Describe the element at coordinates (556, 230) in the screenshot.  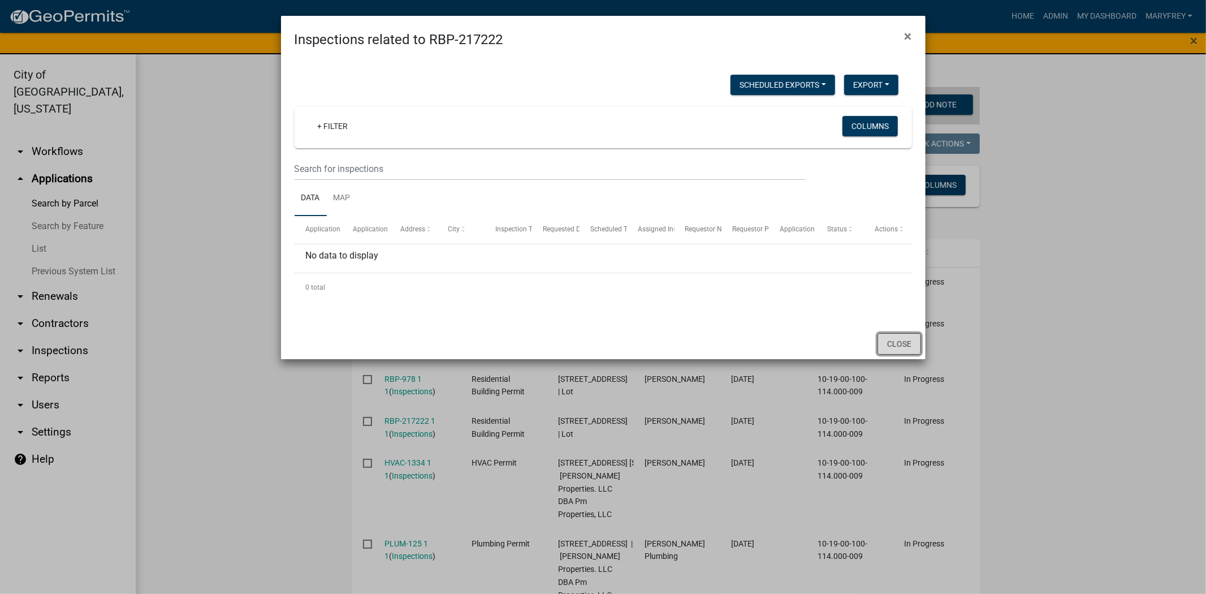
I see `datatable-header-cell: Requested Date` at that location.